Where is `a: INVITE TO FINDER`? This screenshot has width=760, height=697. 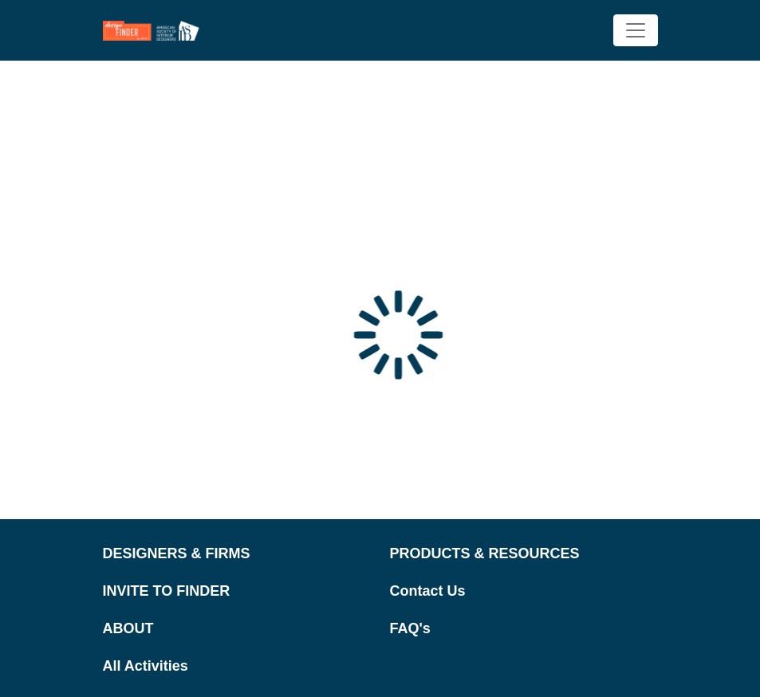
a: INVITE TO FINDER is located at coordinates (237, 591).